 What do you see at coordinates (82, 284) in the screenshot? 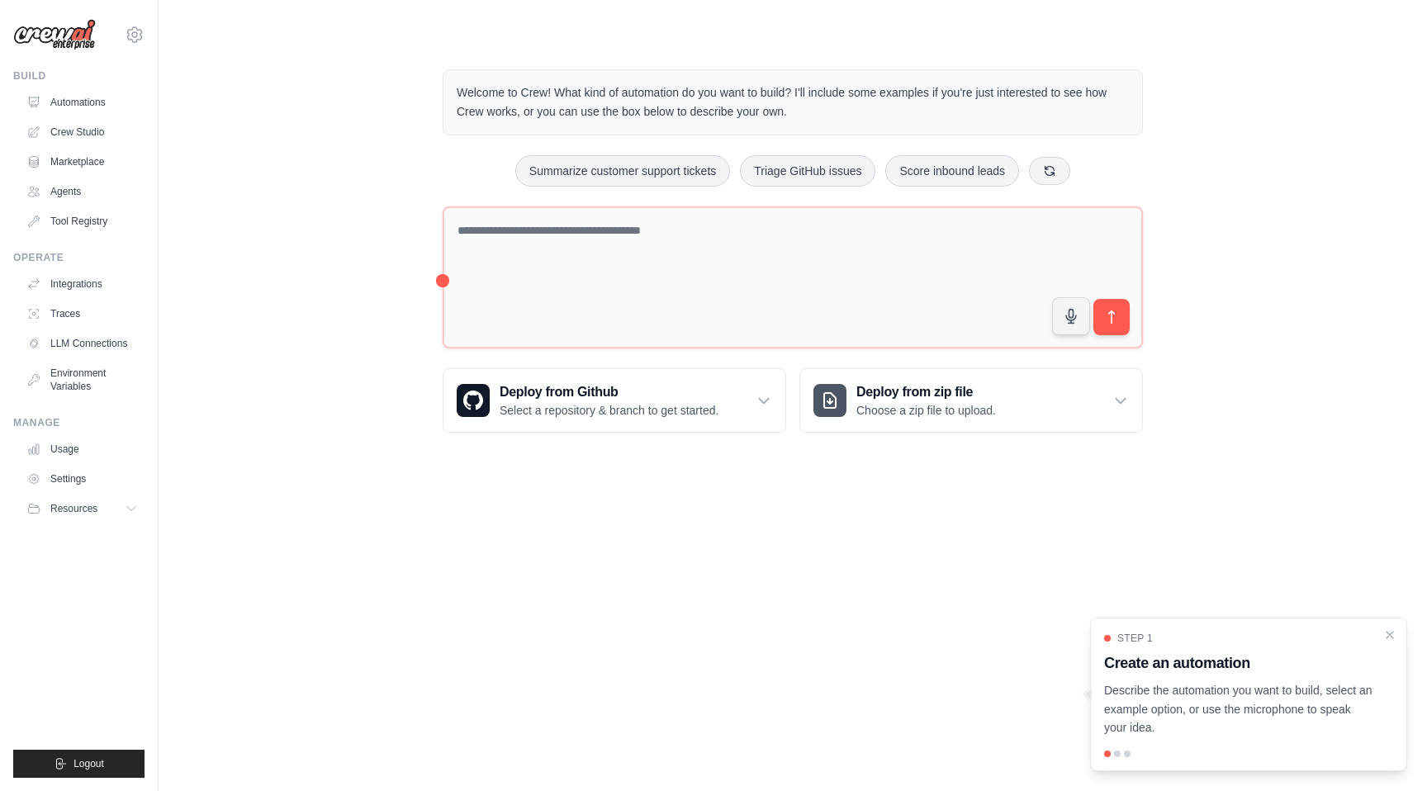
I see `a: Integrations` at bounding box center [82, 284].